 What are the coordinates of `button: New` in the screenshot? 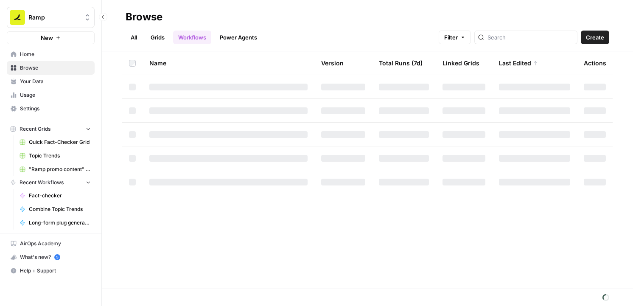 It's located at (51, 38).